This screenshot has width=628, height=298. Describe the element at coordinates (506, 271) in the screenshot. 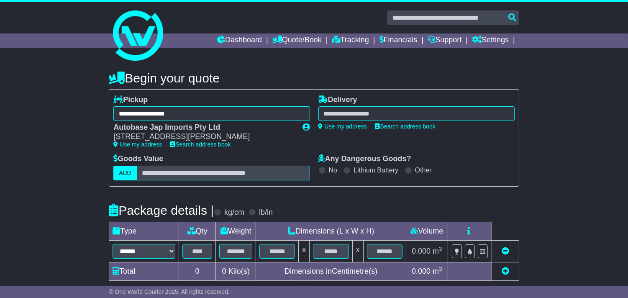

I see `a: Add new item` at that location.